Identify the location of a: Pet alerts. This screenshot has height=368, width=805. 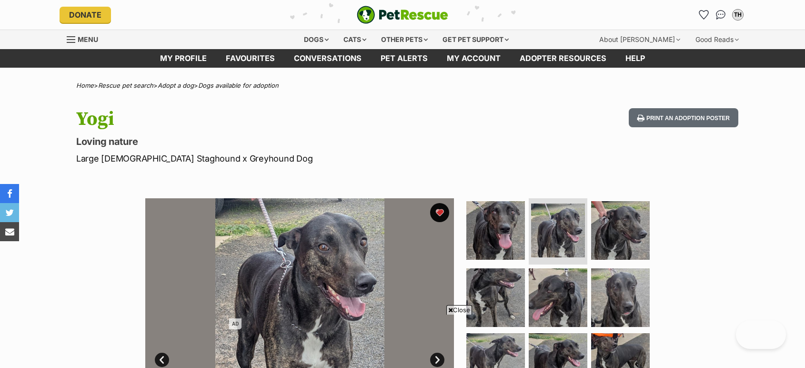
(404, 58).